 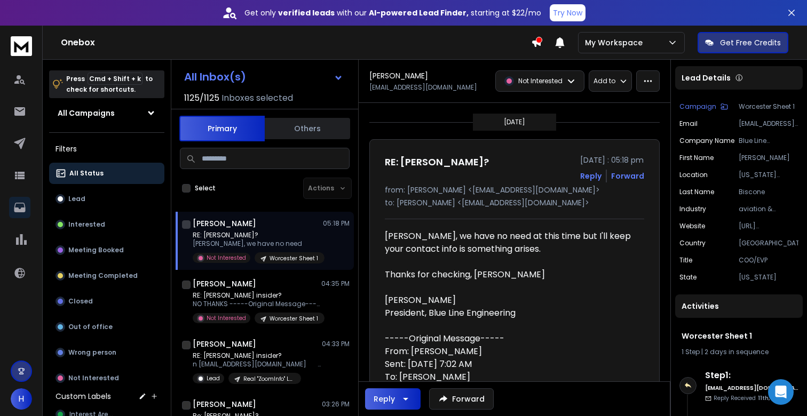 I want to click on button: Get Free Credits, so click(x=743, y=43).